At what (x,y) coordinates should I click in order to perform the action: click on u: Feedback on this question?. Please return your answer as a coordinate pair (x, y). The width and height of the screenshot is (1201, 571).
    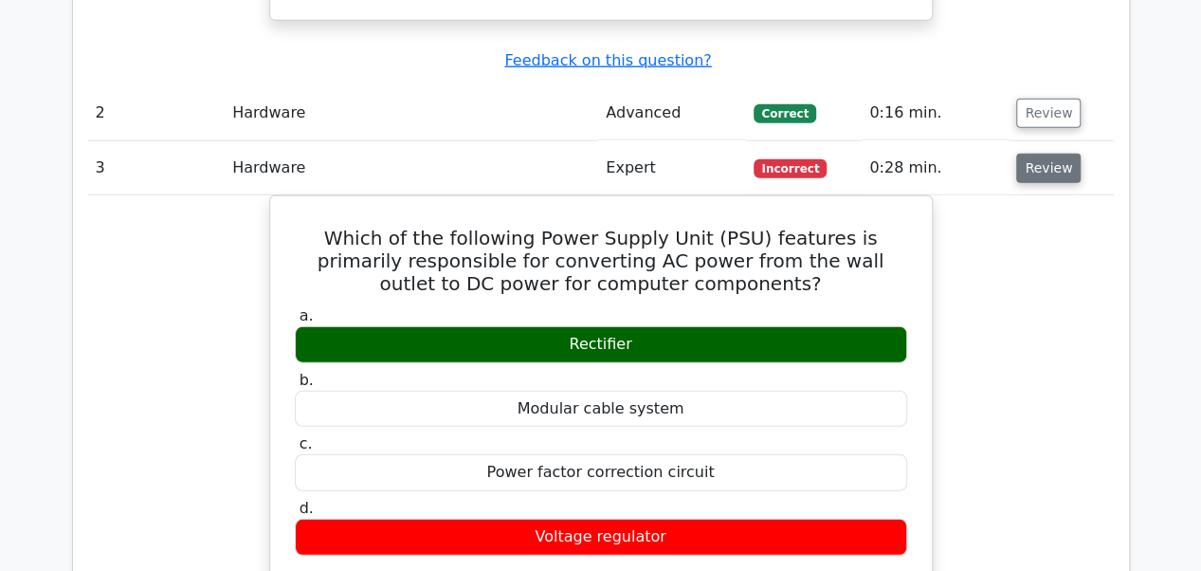
    Looking at the image, I should click on (608, 60).